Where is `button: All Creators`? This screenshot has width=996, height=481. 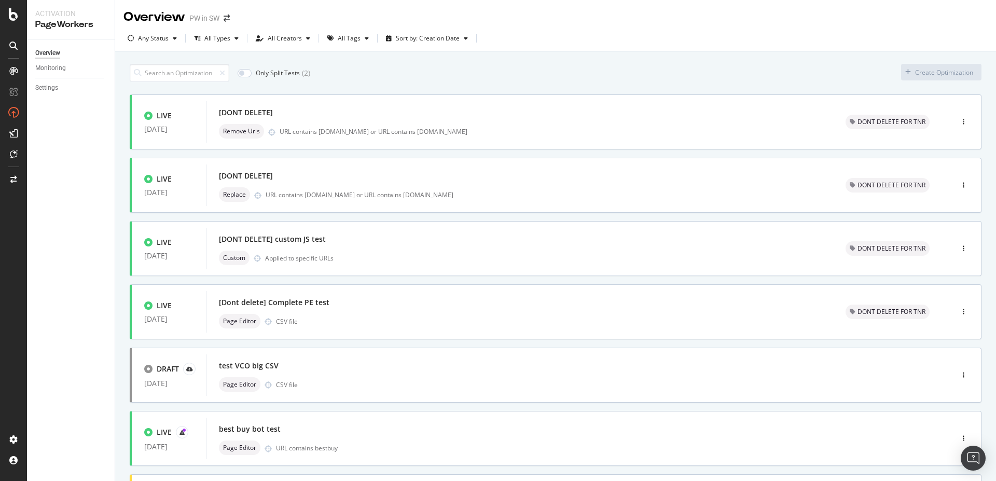 button: All Creators is located at coordinates (283, 38).